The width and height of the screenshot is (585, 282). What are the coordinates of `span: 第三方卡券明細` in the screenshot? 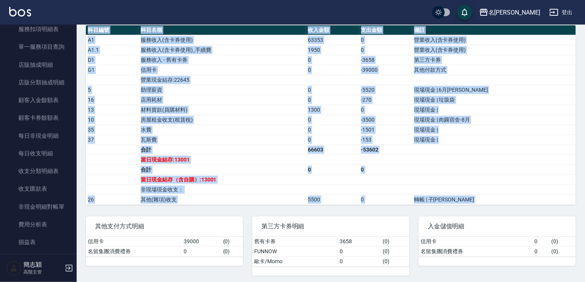 It's located at (331, 226).